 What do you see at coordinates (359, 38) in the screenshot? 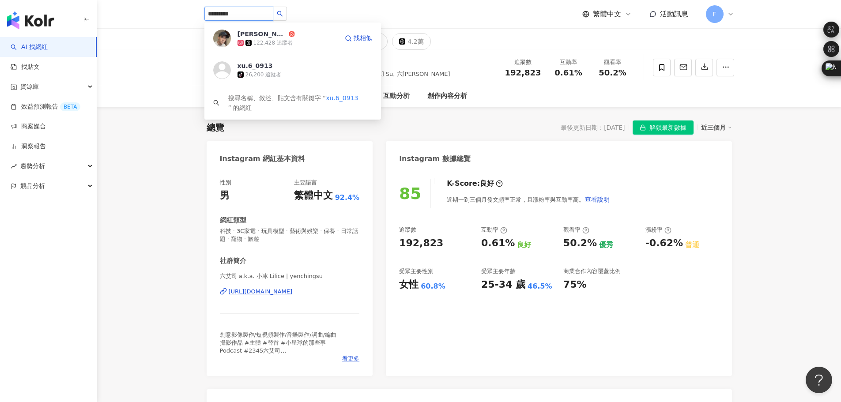
I see `a: 找相似` at bounding box center [359, 38].